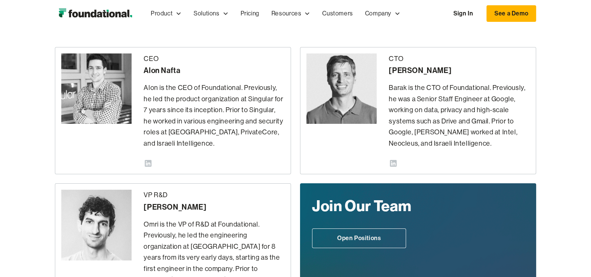 The height and width of the screenshot is (277, 591). What do you see at coordinates (96, 224) in the screenshot?
I see `img: Omri Ildis - VP R&D` at bounding box center [96, 224].